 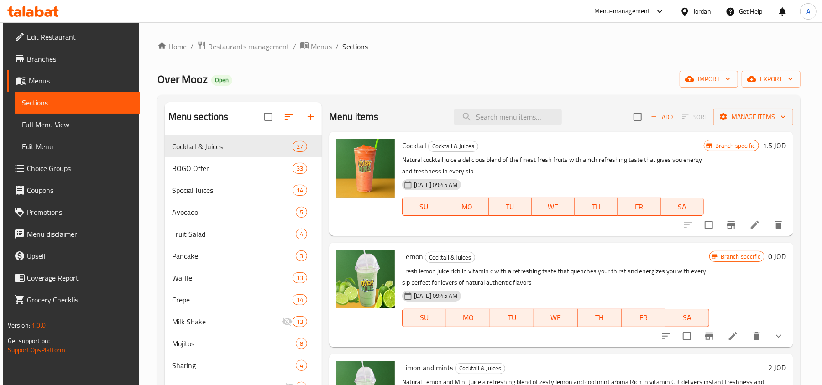 I want to click on span: Avocado, so click(x=234, y=212).